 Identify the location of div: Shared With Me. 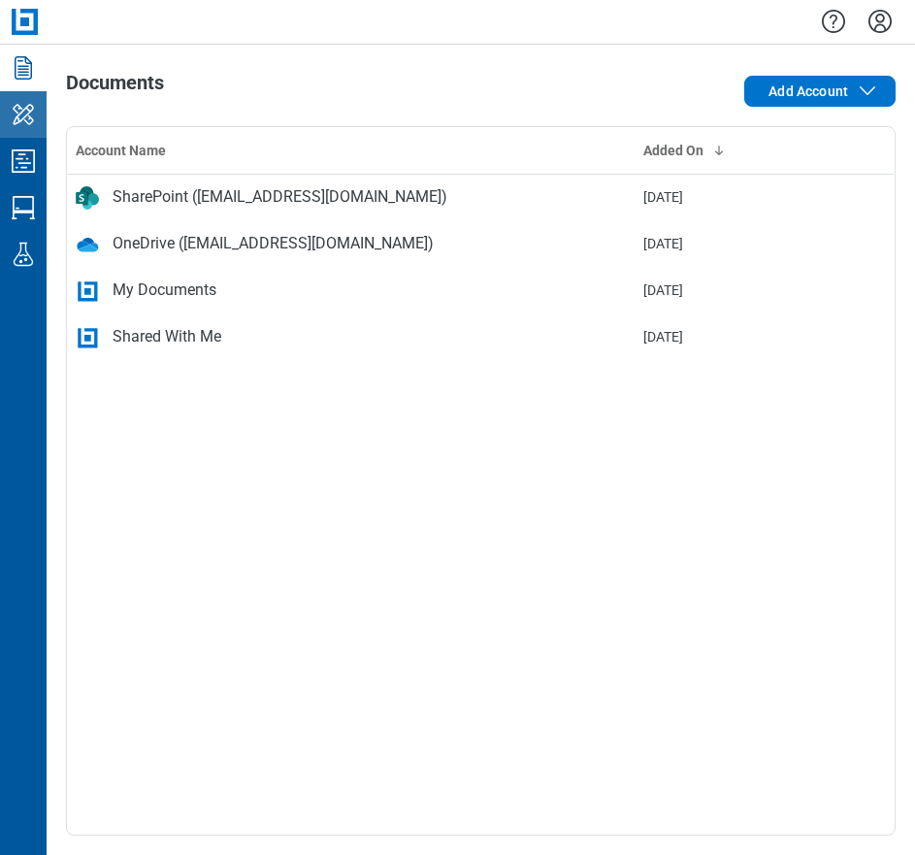
(167, 337).